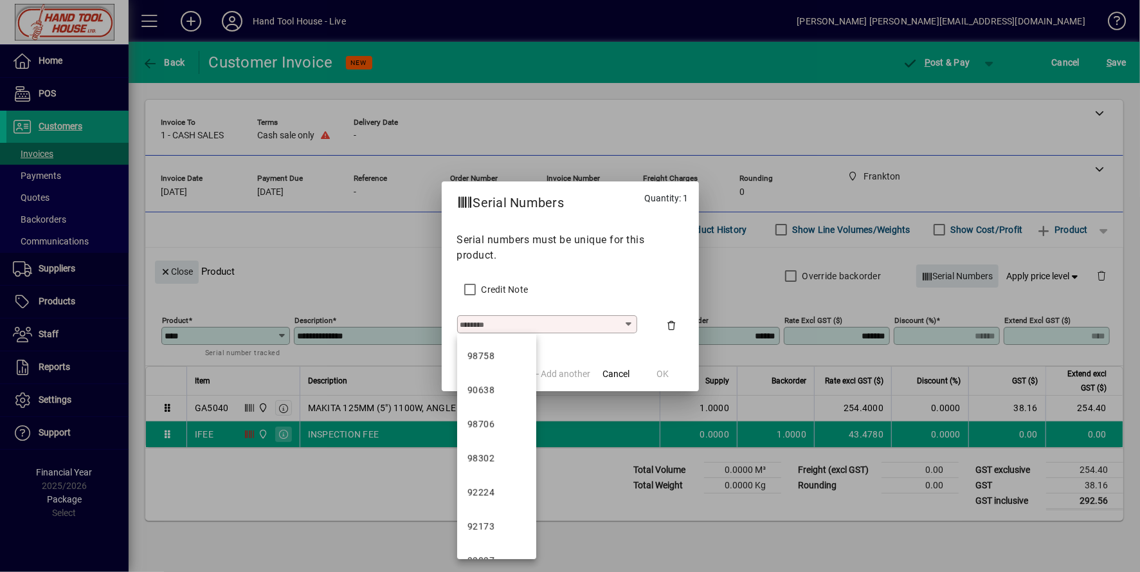 This screenshot has width=1140, height=572. Describe the element at coordinates (481, 492) in the screenshot. I see `div: 92224` at that location.